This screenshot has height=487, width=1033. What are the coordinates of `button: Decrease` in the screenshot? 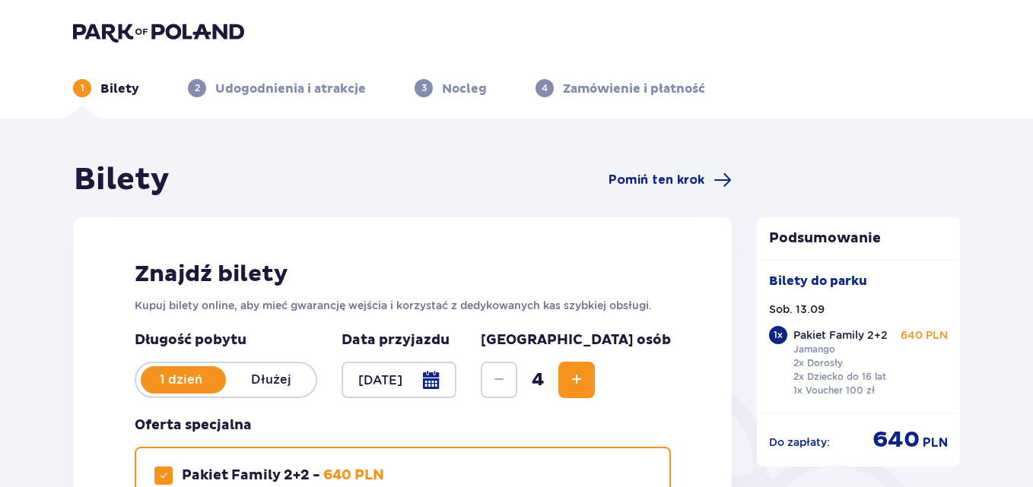 It's located at (499, 380).